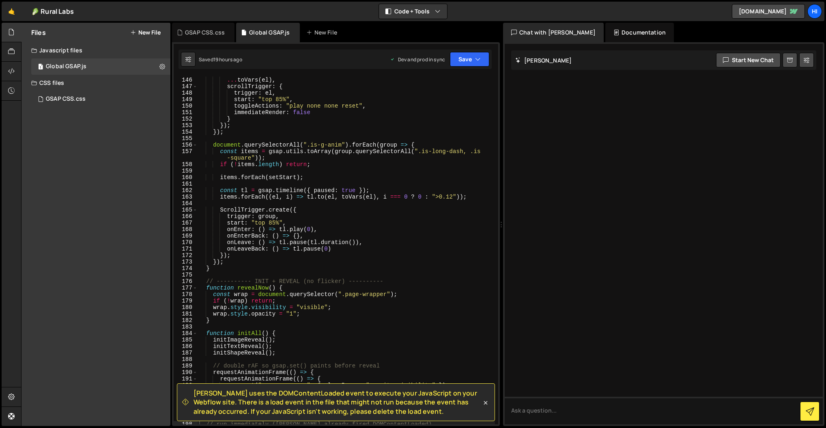 This screenshot has width=826, height=428. What do you see at coordinates (185, 262) in the screenshot?
I see `div: 173` at bounding box center [185, 262].